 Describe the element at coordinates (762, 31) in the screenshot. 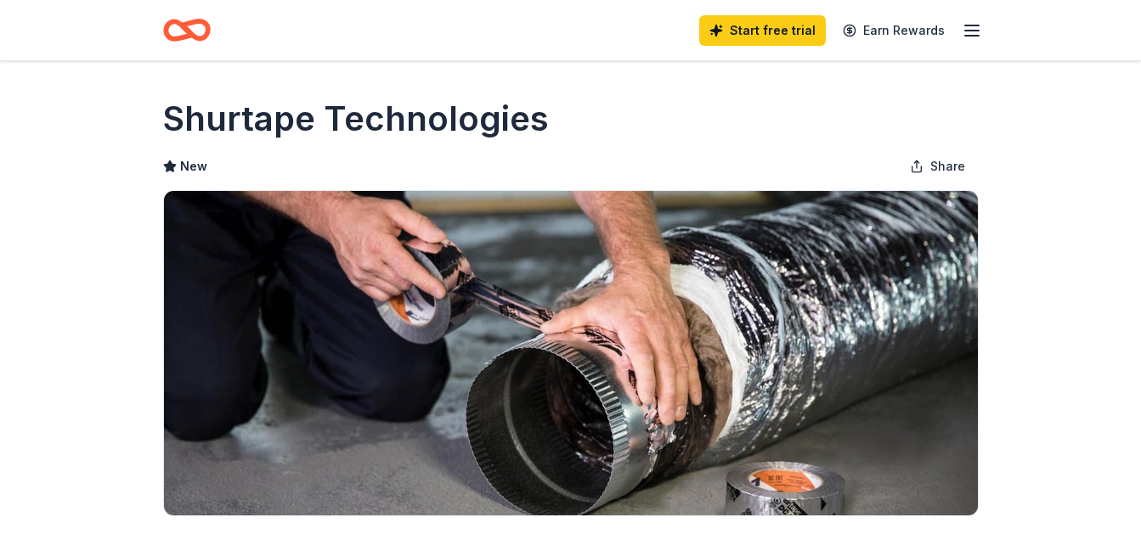

I see `a: Start free trial` at that location.